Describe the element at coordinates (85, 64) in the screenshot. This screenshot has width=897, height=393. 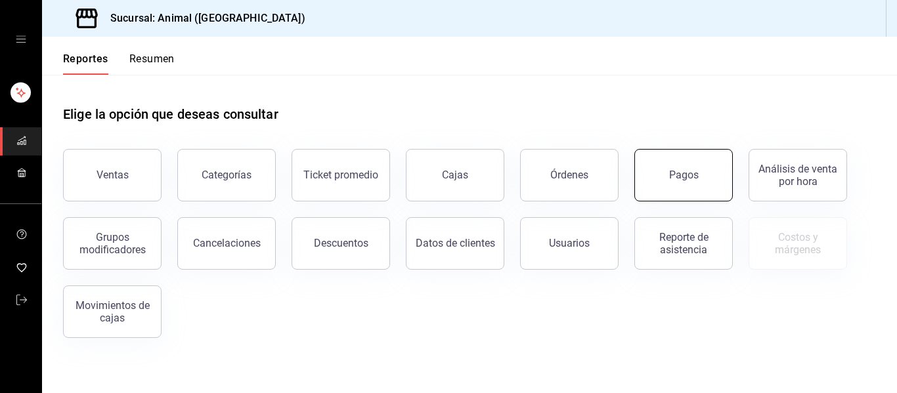
I see `button: Reportes` at that location.